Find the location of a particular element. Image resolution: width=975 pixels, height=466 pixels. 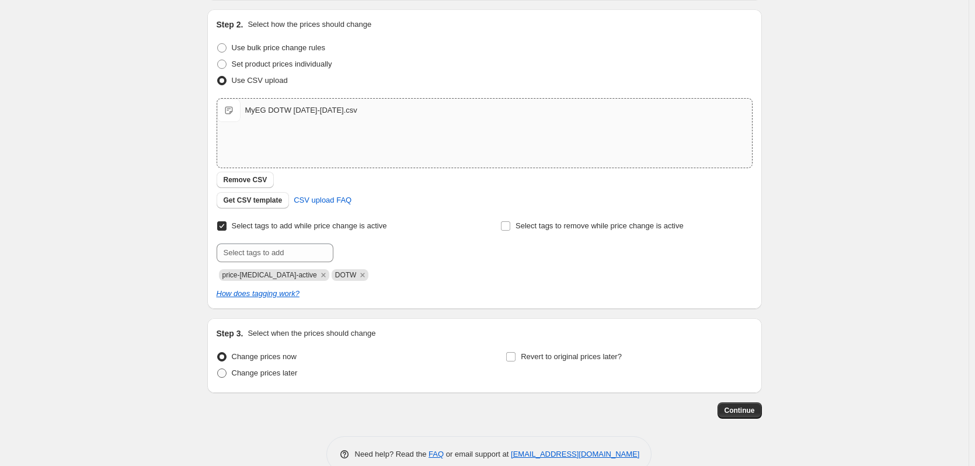

span: CSV upload FAQ is located at coordinates (322, 200).